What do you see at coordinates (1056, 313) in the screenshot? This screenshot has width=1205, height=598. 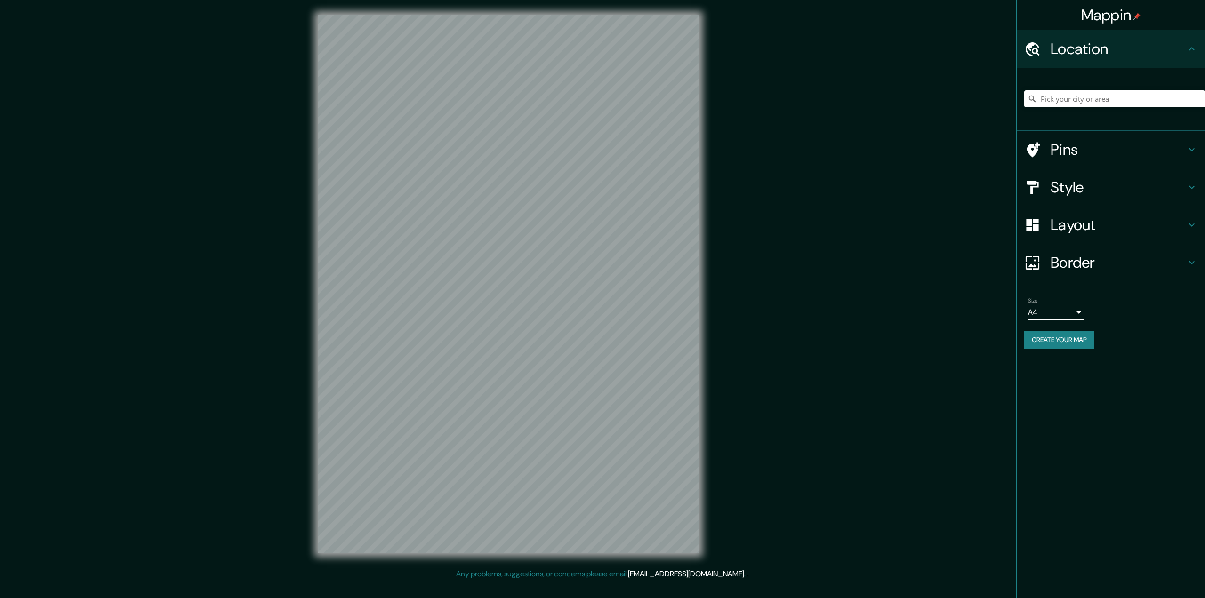 I see `div: A4` at bounding box center [1056, 313].